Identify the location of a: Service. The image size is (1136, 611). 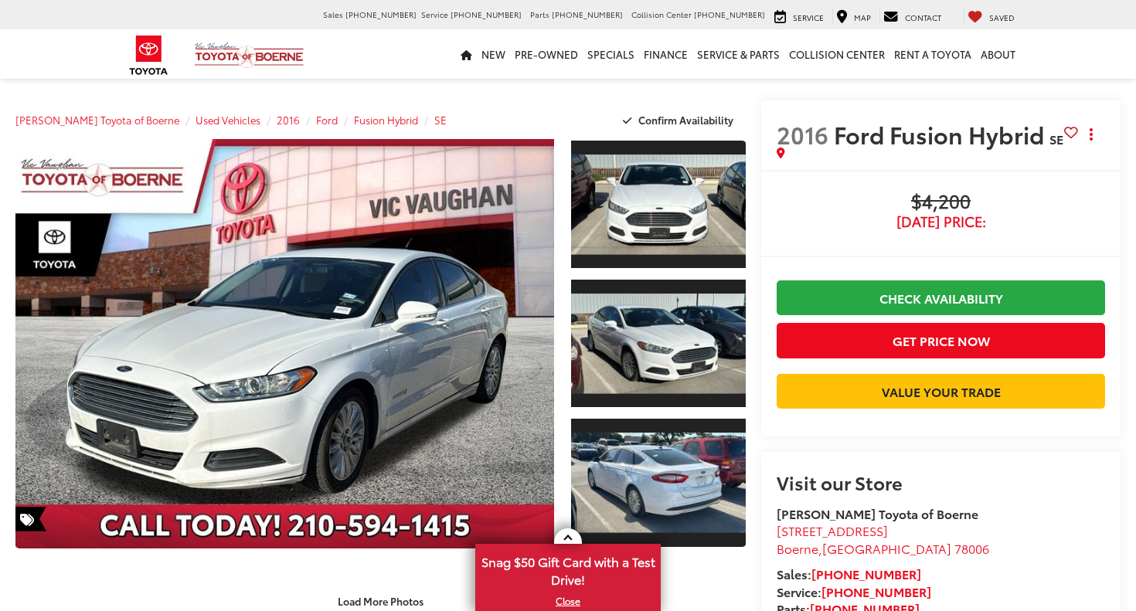
(799, 16).